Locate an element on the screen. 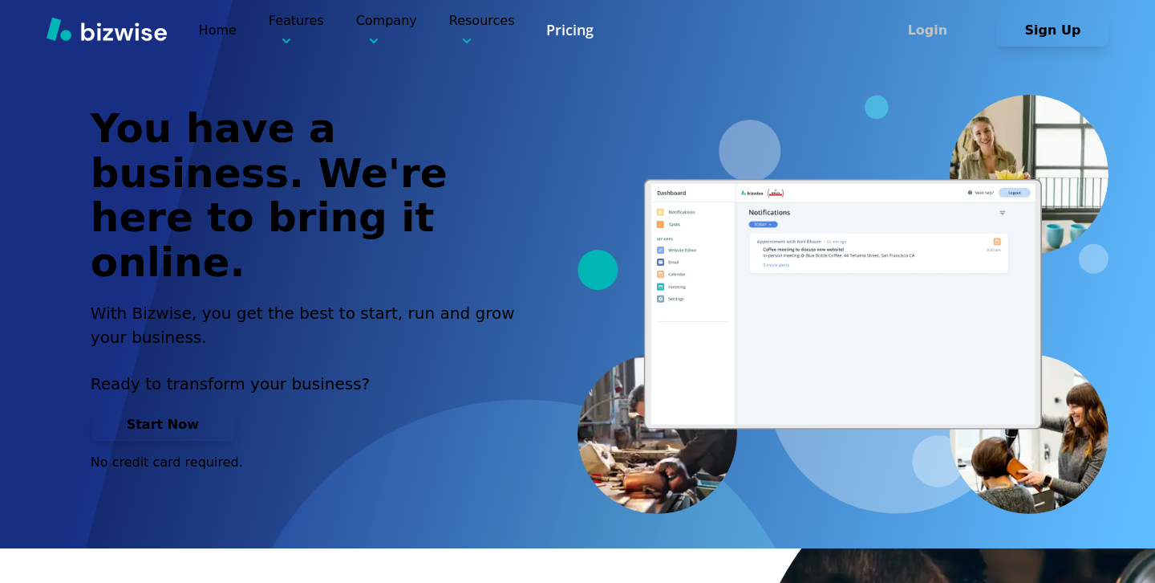 The height and width of the screenshot is (583, 1155). p: Ready to transform your business? is located at coordinates (312, 384).